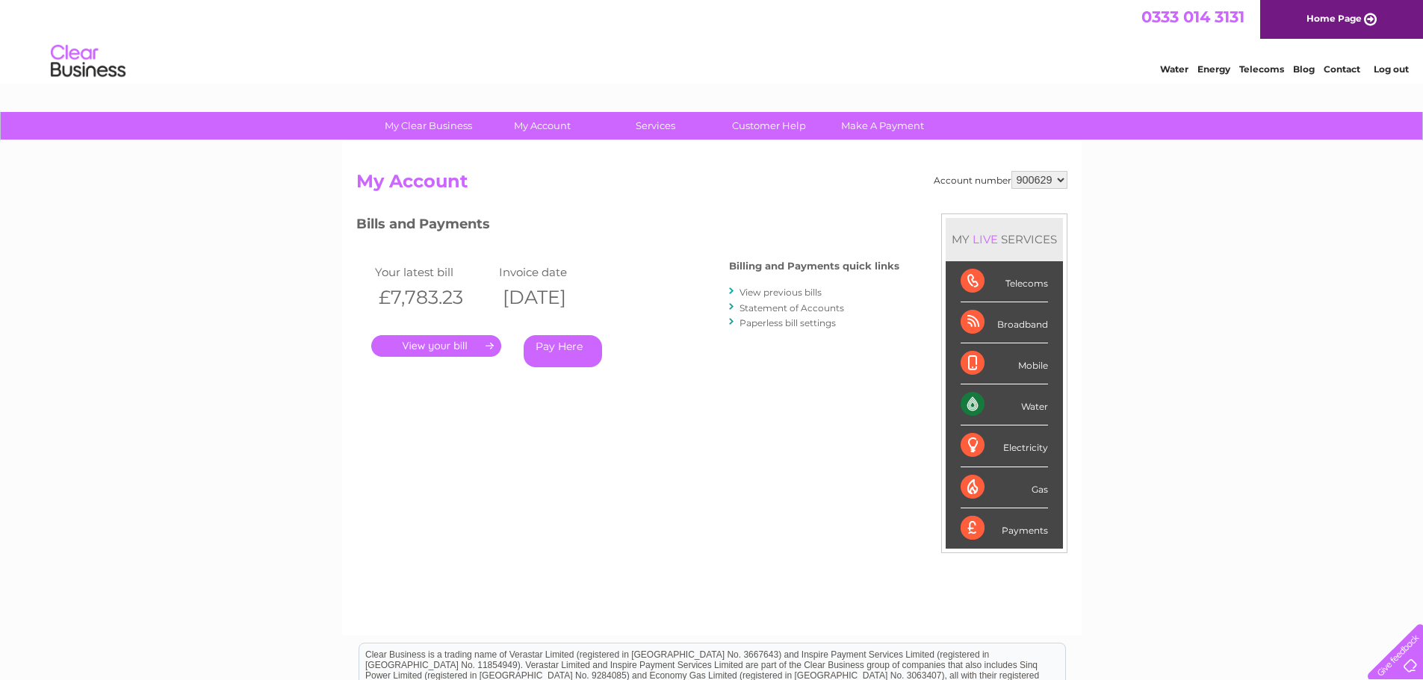  What do you see at coordinates (541, 125) in the screenshot?
I see `a: My Account` at bounding box center [541, 125].